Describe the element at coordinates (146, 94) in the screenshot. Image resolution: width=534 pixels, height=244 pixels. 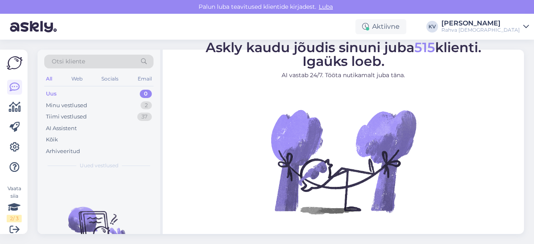
I see `div: 0` at that location.